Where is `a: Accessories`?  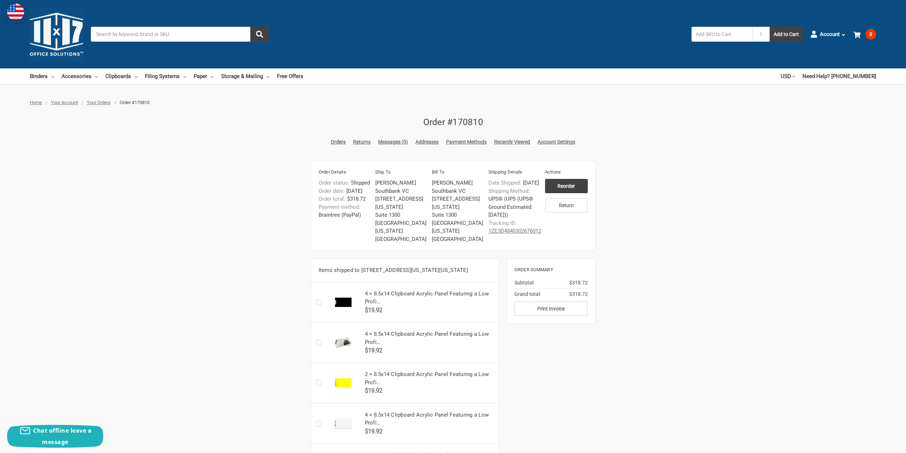 a: Accessories is located at coordinates (80, 76).